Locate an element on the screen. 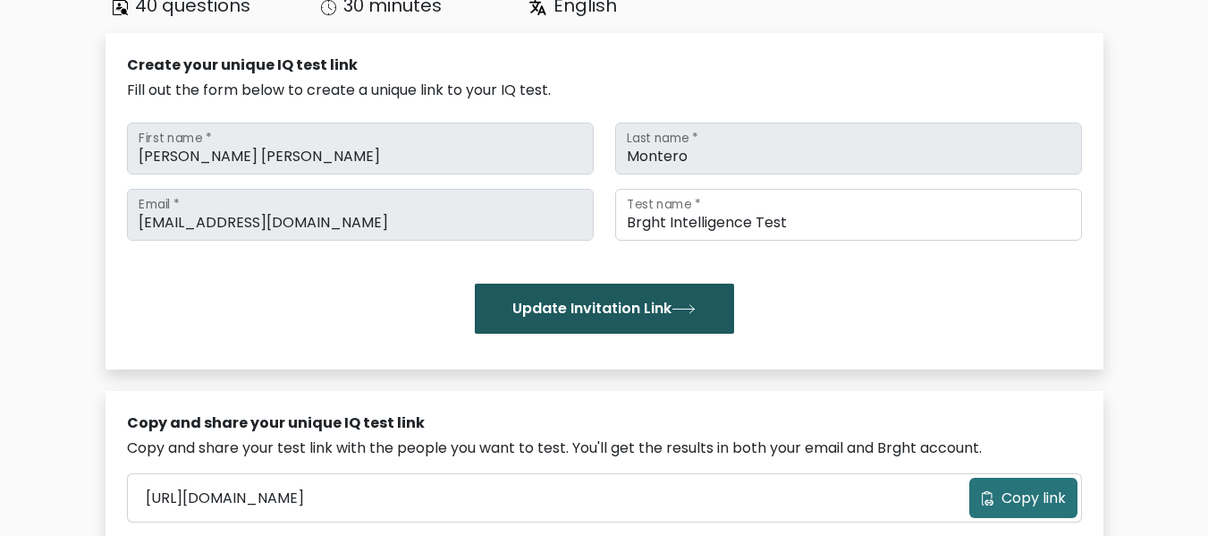  span: Copy link is located at coordinates (1034, 498).